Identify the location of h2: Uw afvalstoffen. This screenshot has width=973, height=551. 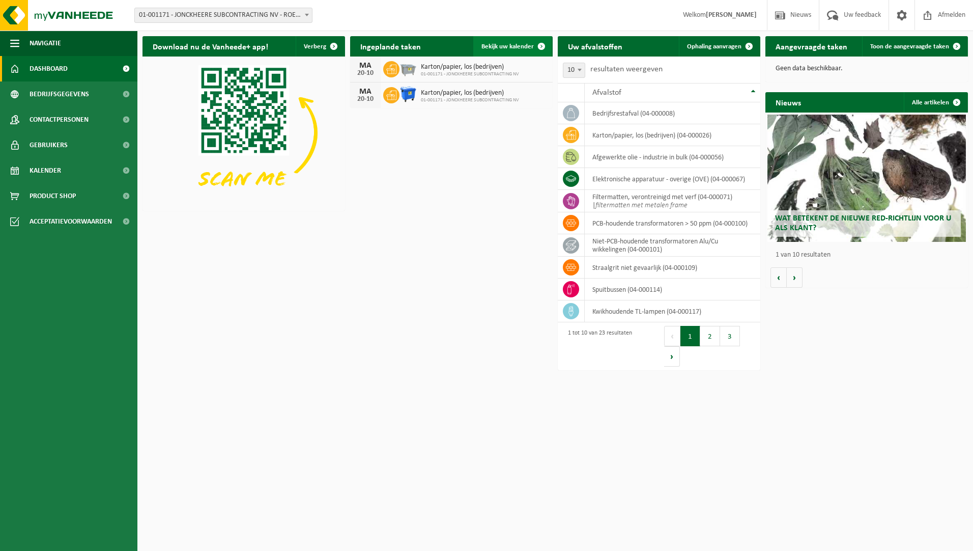
(595, 46).